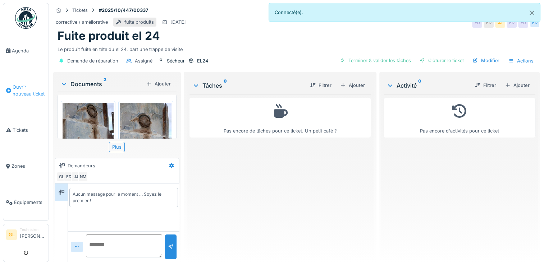  What do you see at coordinates (82, 22) in the screenshot?
I see `div: corrective / améliorative` at bounding box center [82, 22].